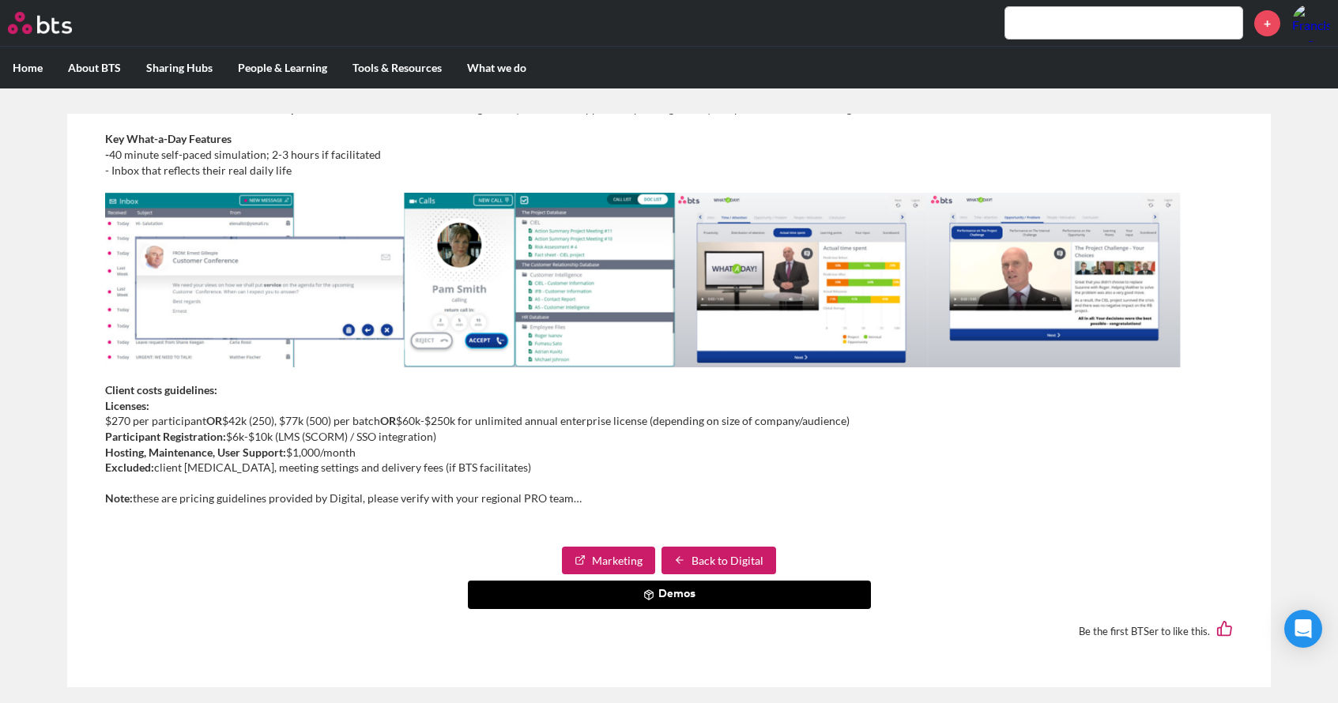 This screenshot has height=703, width=1338. Describe the element at coordinates (296, 108) in the screenshot. I see `strong: 3 Leadership Dimensions` at that location.